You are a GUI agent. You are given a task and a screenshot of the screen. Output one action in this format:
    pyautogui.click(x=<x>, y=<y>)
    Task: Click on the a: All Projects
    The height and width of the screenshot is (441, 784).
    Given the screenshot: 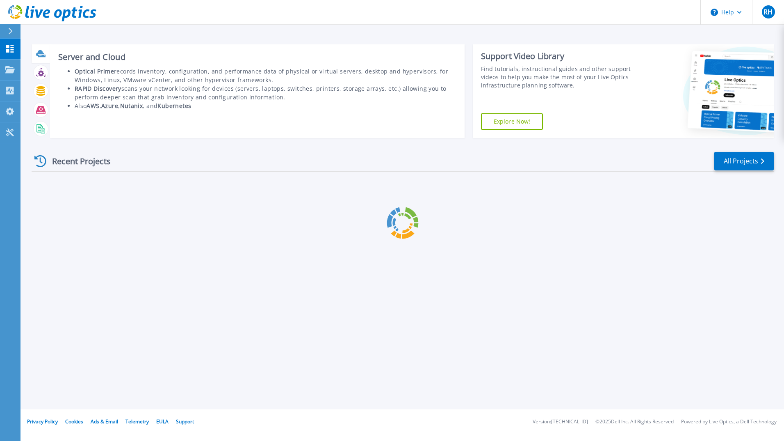 What is the action you would take?
    pyautogui.click(x=744, y=161)
    